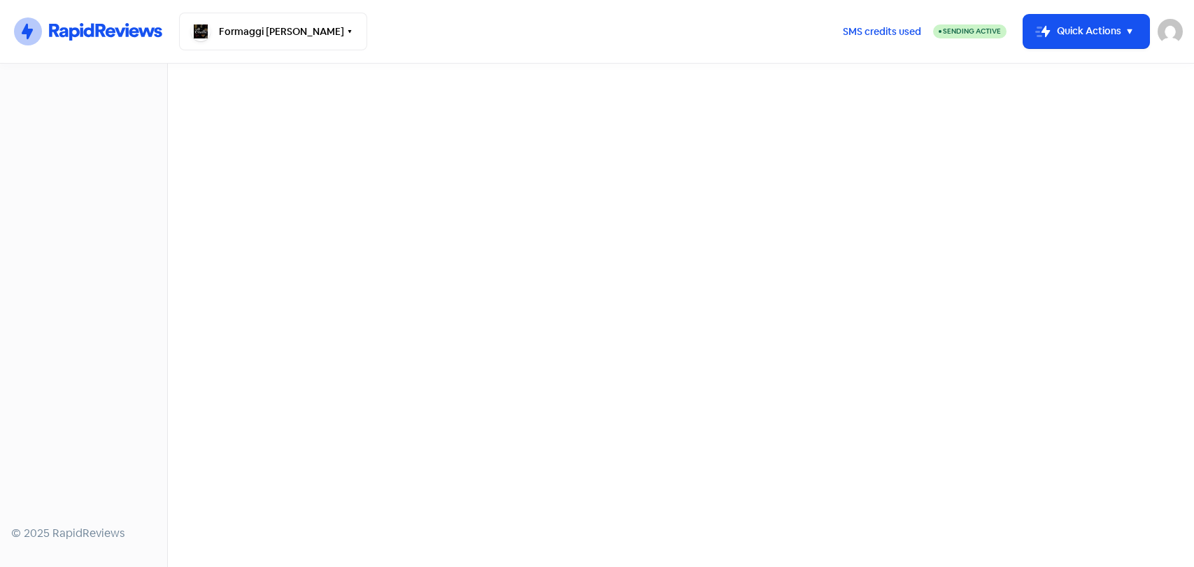 Image resolution: width=1194 pixels, height=567 pixels. What do you see at coordinates (83, 533) in the screenshot?
I see `div: © 2025 RapidReviews` at bounding box center [83, 533].